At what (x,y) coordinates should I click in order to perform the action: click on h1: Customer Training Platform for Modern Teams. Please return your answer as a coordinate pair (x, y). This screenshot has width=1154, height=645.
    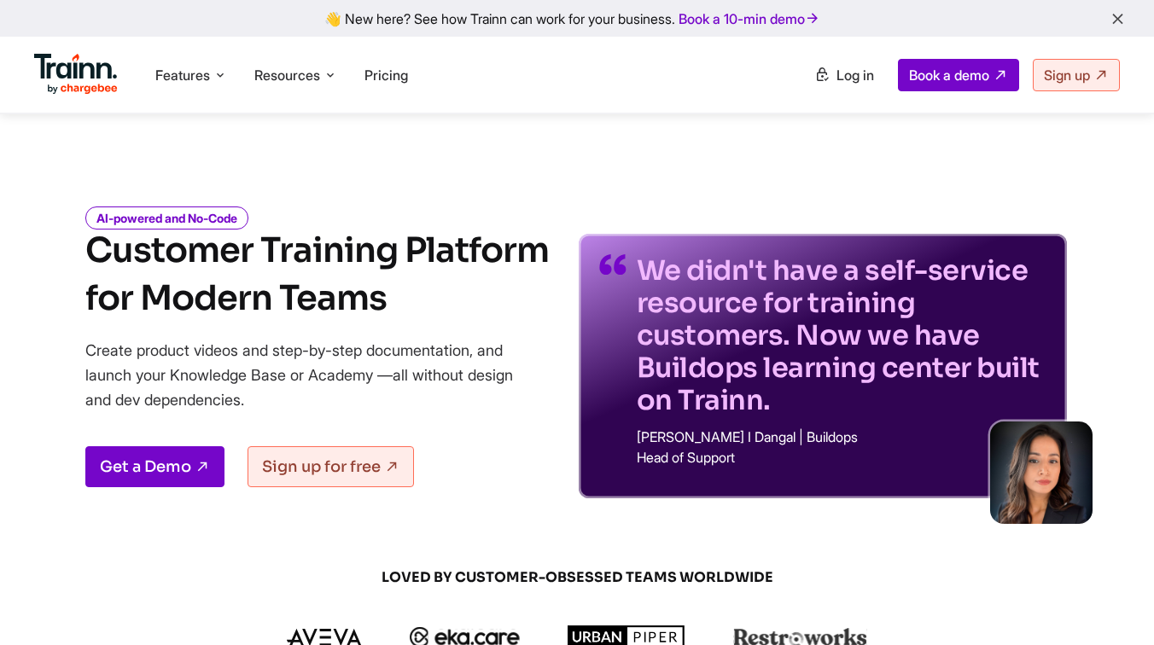
    Looking at the image, I should click on (317, 275).